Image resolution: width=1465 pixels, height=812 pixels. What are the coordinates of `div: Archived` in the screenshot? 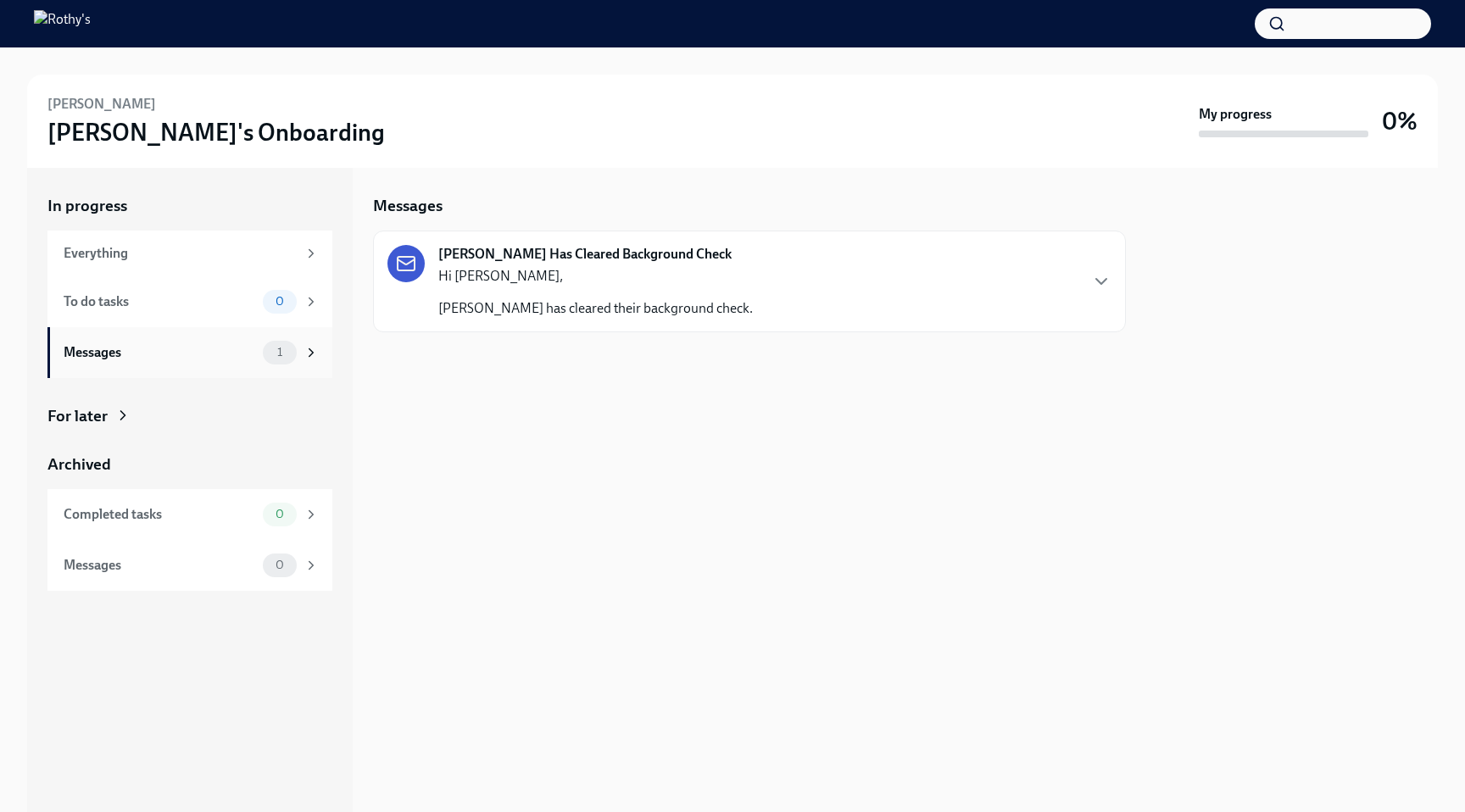 It's located at (190, 464).